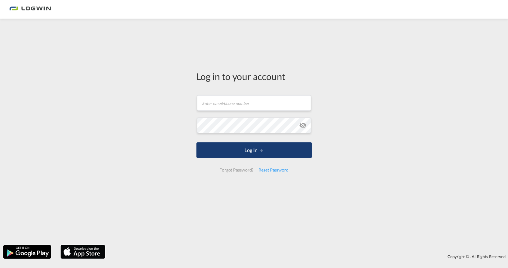  Describe the element at coordinates (254, 103) in the screenshot. I see `input: Enter email/phone number` at that location.